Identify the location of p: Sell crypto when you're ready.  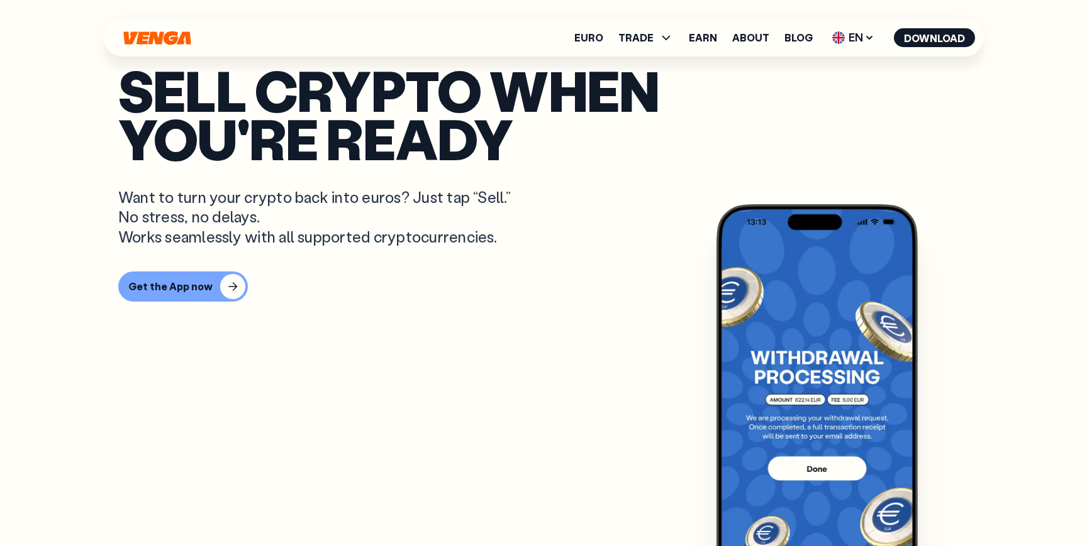
(543, 114).